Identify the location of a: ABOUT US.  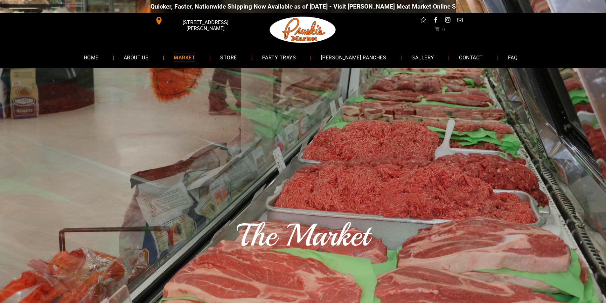
(136, 57).